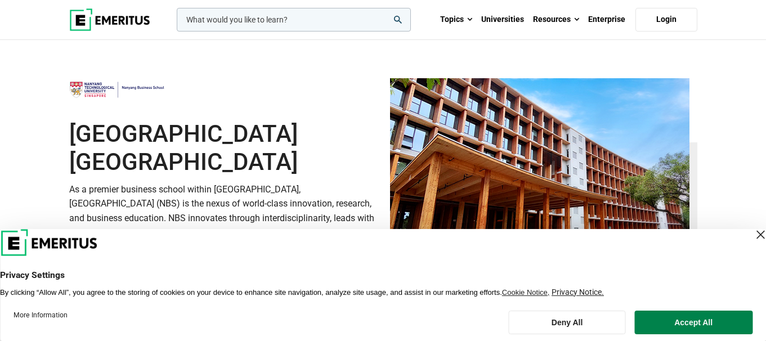 Image resolution: width=766 pixels, height=341 pixels. What do you see at coordinates (294, 20) in the screenshot?
I see `input: woocommerce-product-search-field-0` at bounding box center [294, 20].